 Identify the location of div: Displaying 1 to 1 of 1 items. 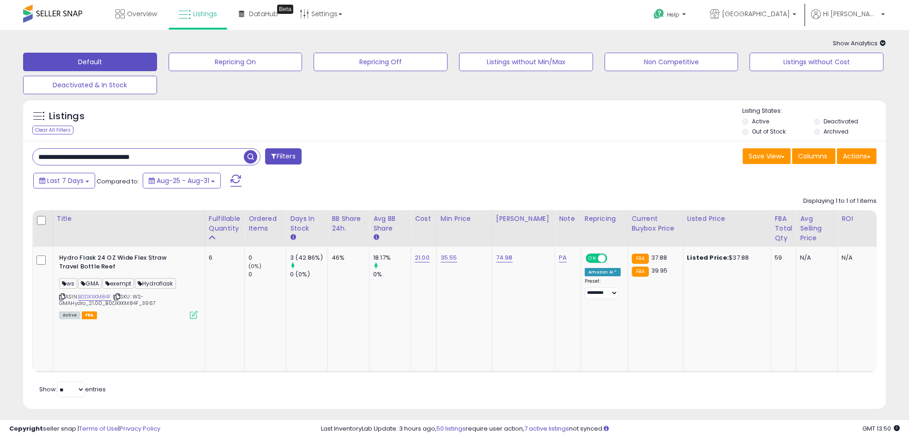
(839, 201).